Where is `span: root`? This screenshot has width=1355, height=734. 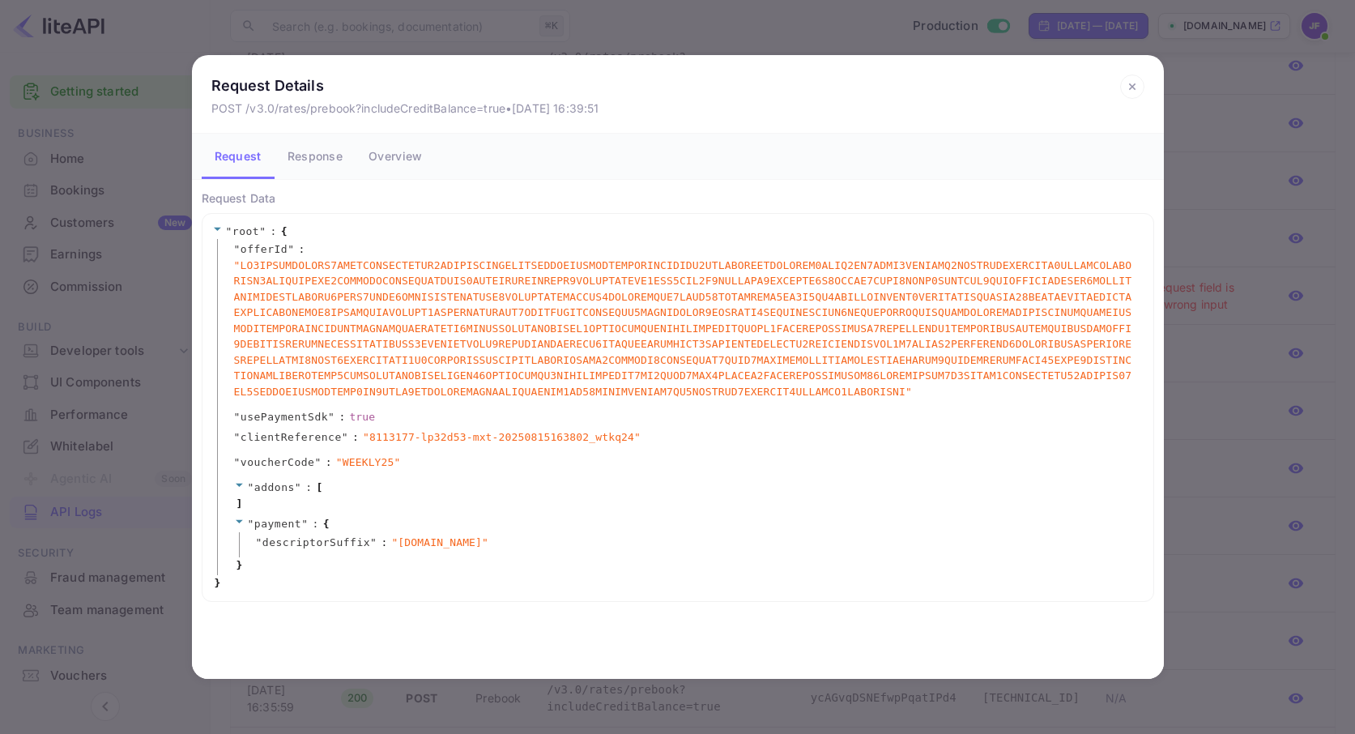 span: root is located at coordinates (245, 231).